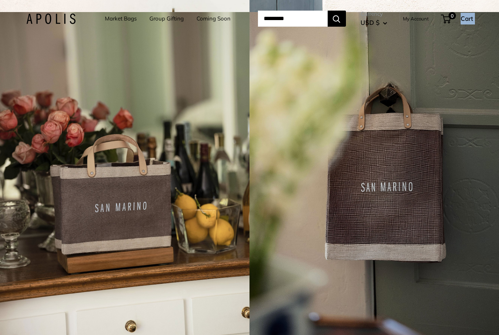 This screenshot has width=499, height=335. Describe the element at coordinates (337, 19) in the screenshot. I see `button: Search` at that location.